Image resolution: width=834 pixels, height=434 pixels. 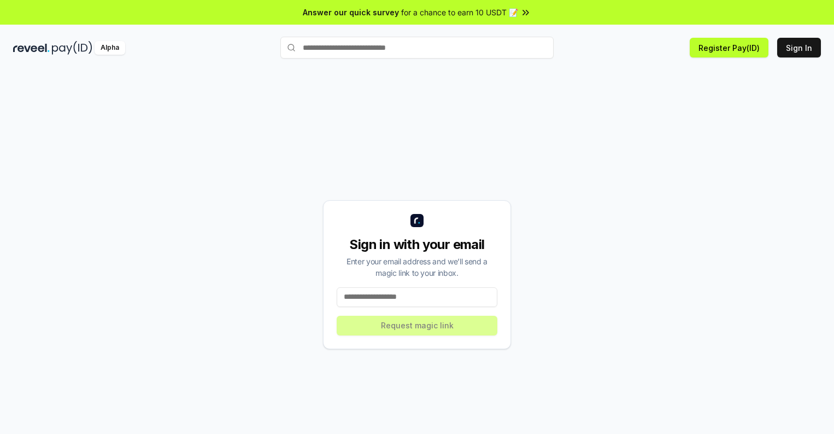 What do you see at coordinates (110, 48) in the screenshot?
I see `div: Alpha` at bounding box center [110, 48].